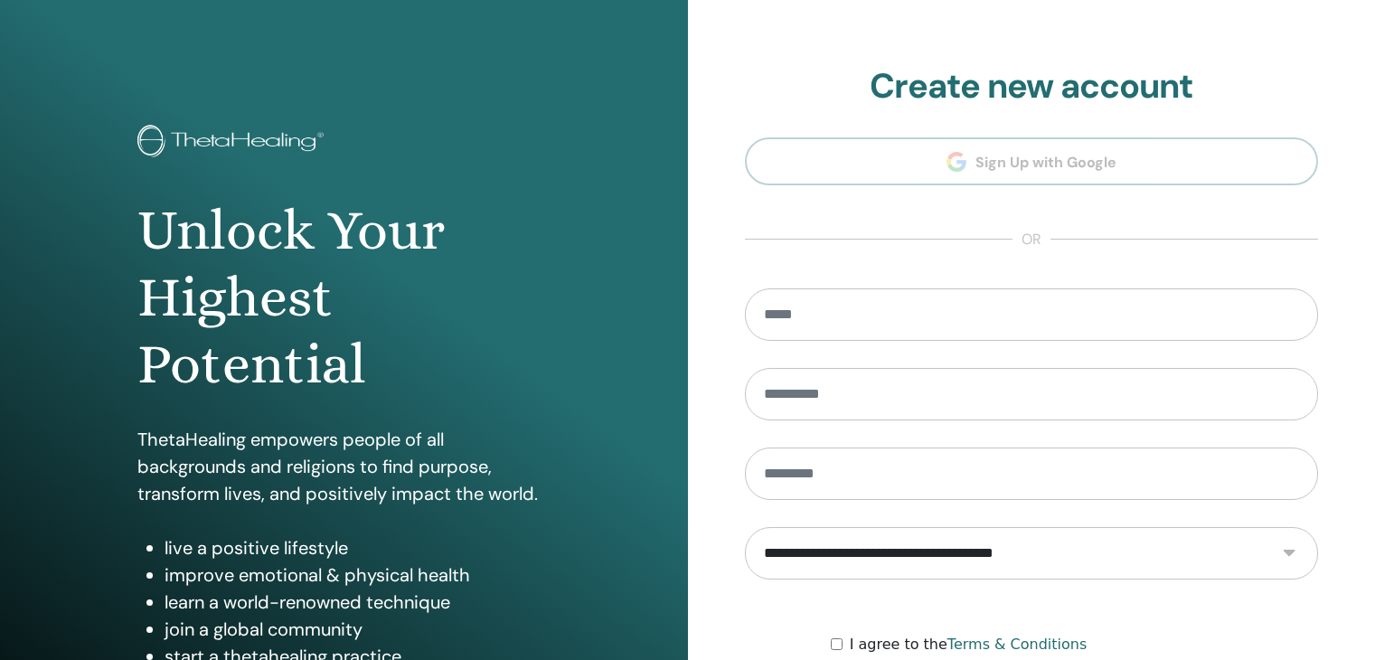 The height and width of the screenshot is (660, 1375). Describe the element at coordinates (357, 548) in the screenshot. I see `li: live a positive lifestyle` at that location.